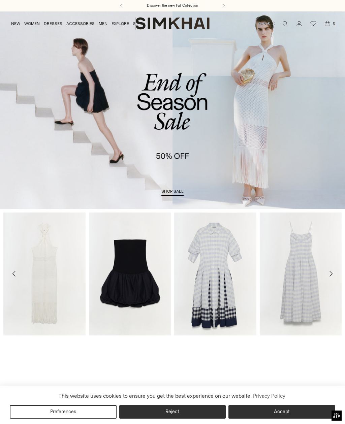 This screenshot has height=424, width=345. I want to click on h3: Discover the new Fall Collection, so click(172, 6).